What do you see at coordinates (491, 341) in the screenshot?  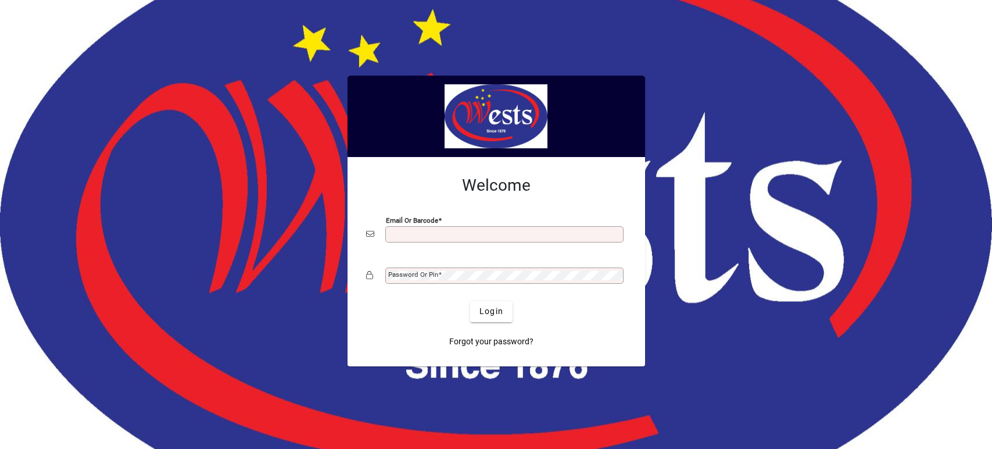 I see `span: Forgot your password?` at bounding box center [491, 341].